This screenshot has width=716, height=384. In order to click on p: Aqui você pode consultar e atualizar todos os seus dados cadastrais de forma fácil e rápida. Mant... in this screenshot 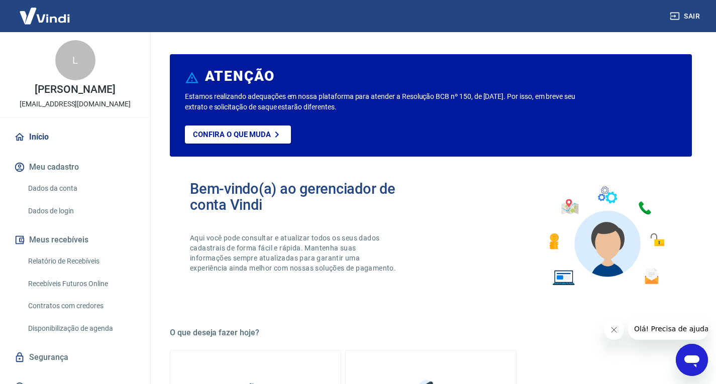, I will do `click(294, 253)`.